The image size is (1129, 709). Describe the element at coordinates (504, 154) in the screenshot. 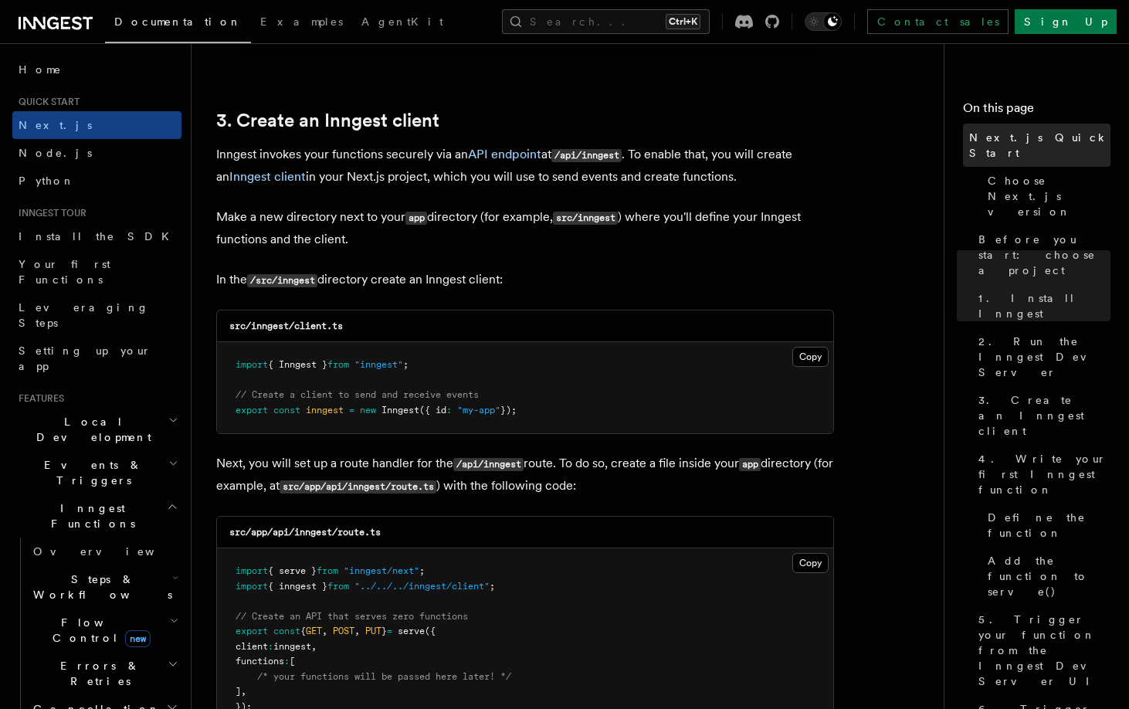

I see `a: API endpoint` at that location.